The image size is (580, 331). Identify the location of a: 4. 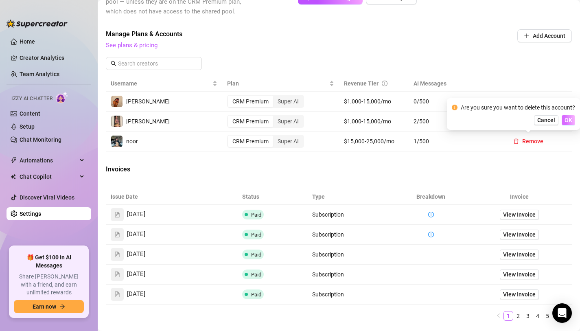
(537, 316).